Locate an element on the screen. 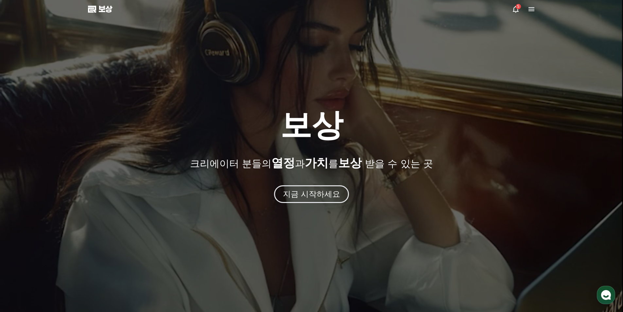 The height and width of the screenshot is (312, 623). font: 열정 is located at coordinates (283, 163).